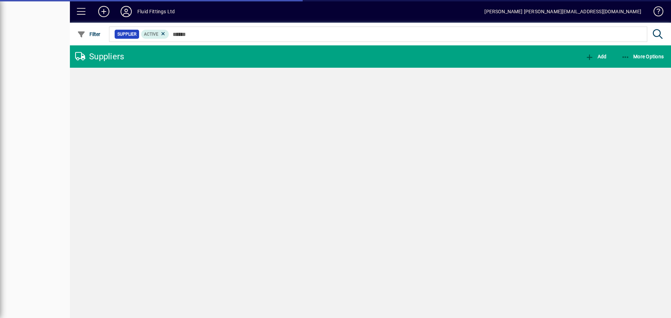 The image size is (671, 318). Describe the element at coordinates (655, 13) in the screenshot. I see `a: Knowledge Base` at that location.